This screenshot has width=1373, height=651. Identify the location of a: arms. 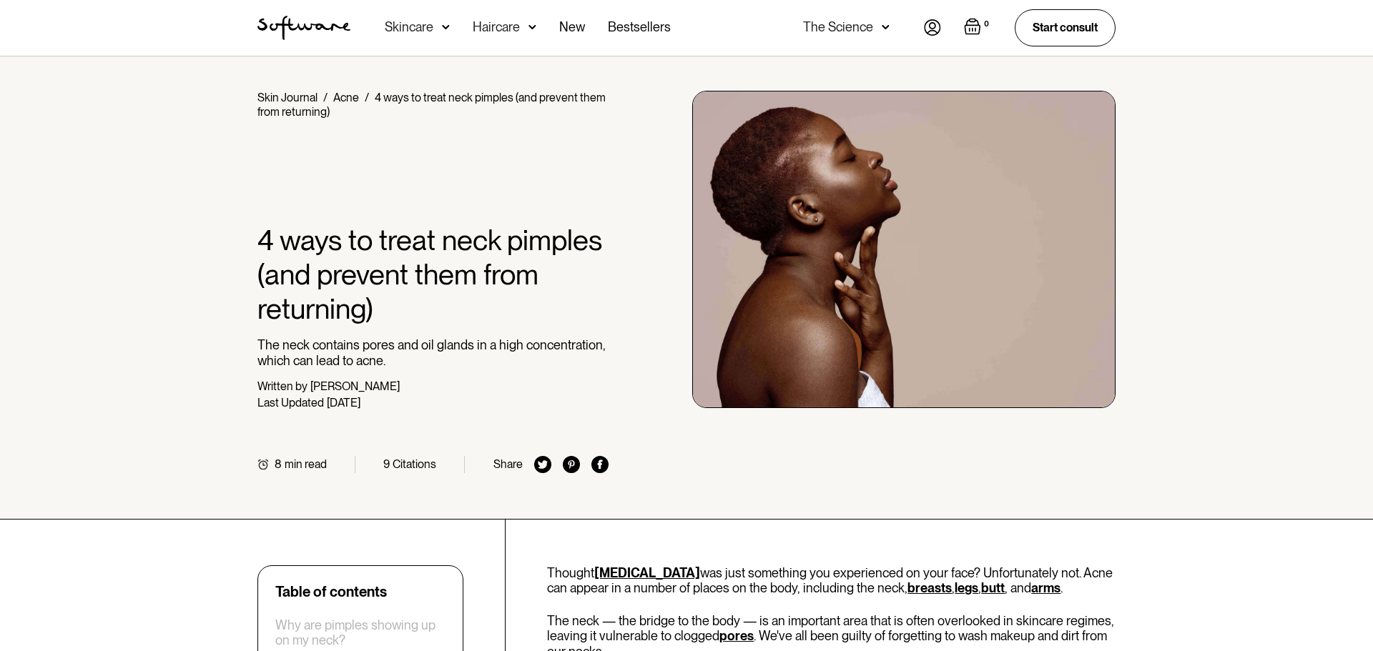
(1045, 588).